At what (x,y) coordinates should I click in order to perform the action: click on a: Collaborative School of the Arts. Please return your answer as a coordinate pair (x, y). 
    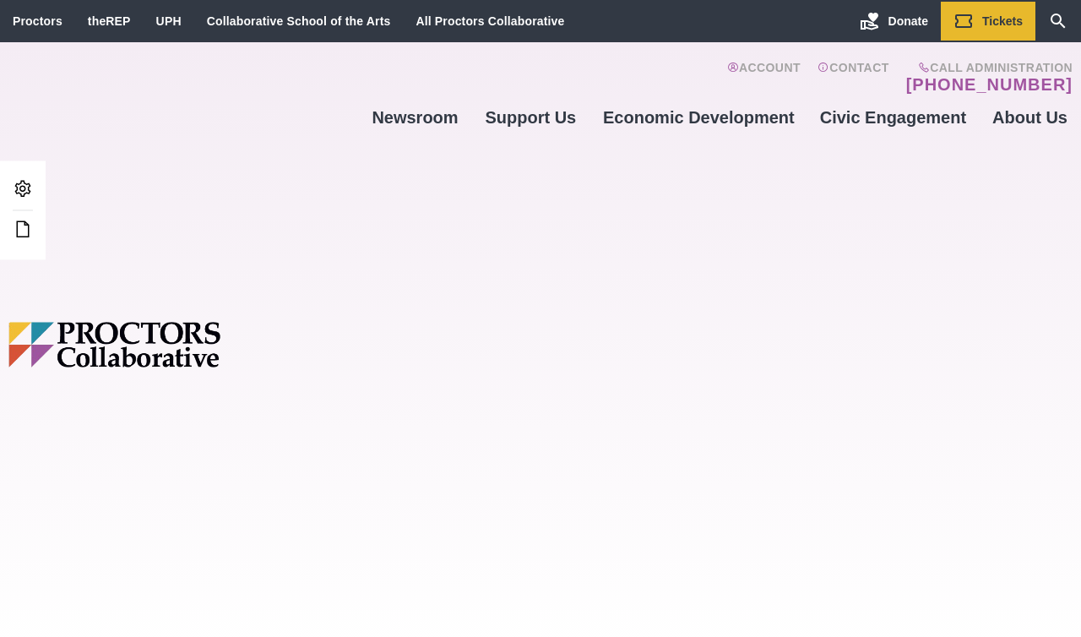
    Looking at the image, I should click on (299, 21).